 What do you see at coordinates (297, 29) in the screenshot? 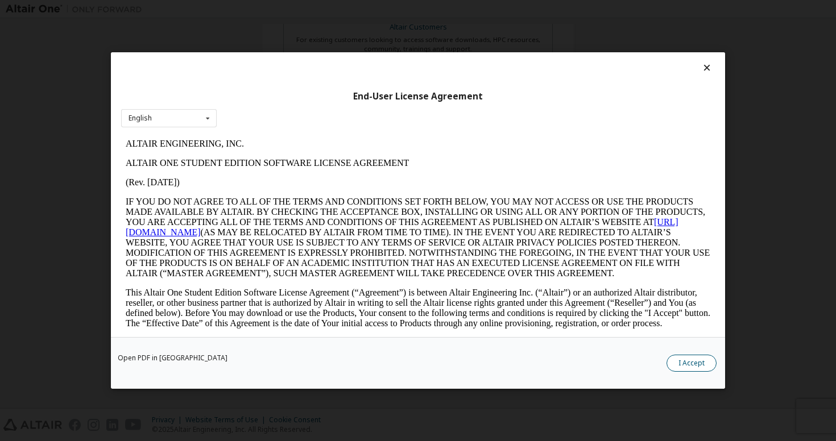
I see `p: ALTAIR ONE STUDENT EDITION SOFTWARE LICENSE AGREEMENT` at bounding box center [297, 29].